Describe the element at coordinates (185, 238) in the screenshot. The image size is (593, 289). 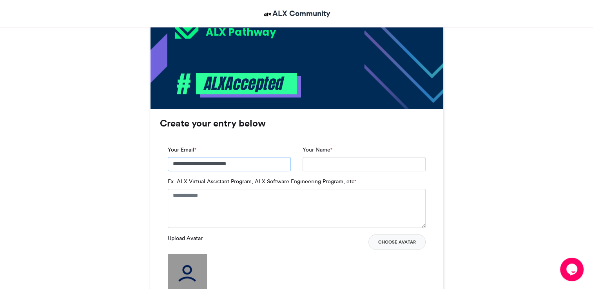
I see `label: Upload Avatar` at that location.